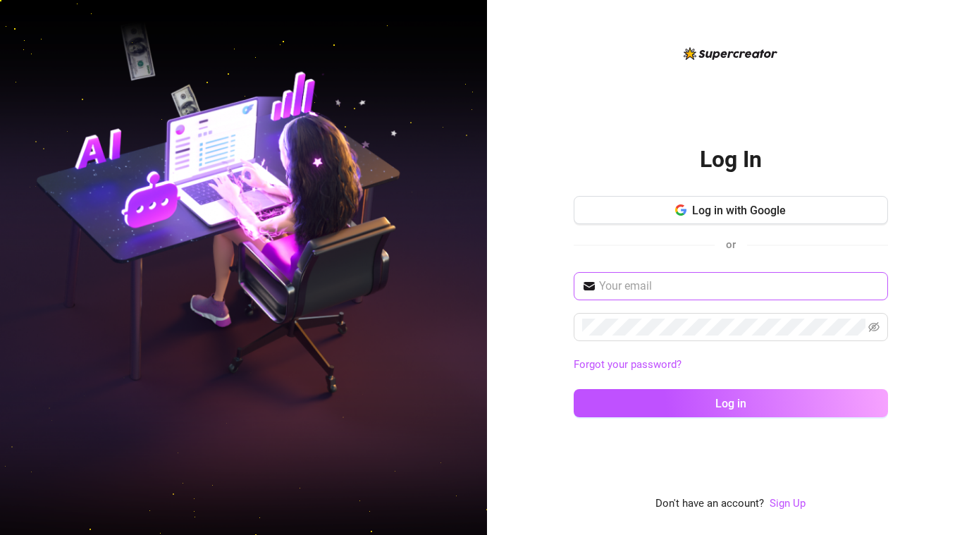 Image resolution: width=974 pixels, height=535 pixels. I want to click on input: Your email, so click(739, 286).